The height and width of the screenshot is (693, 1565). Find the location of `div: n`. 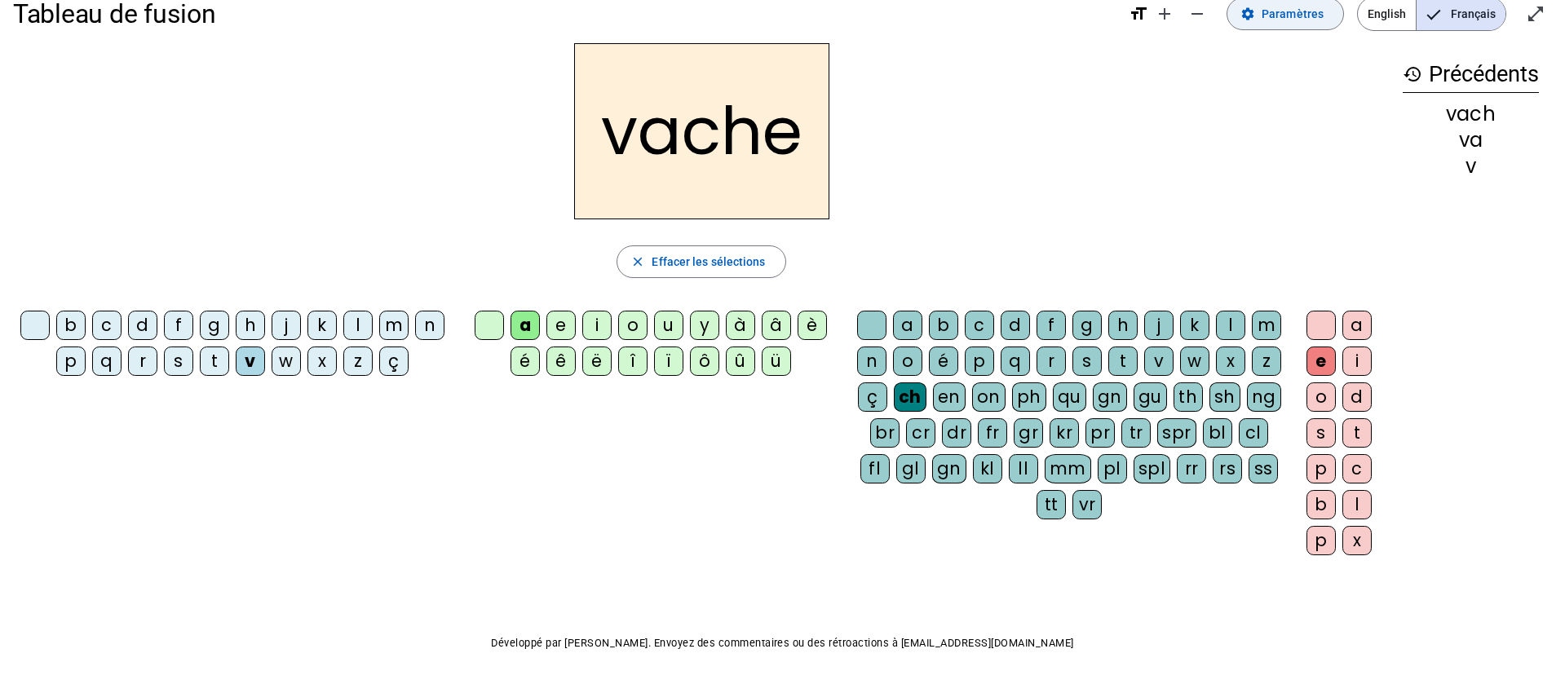

div: n is located at coordinates (430, 325).